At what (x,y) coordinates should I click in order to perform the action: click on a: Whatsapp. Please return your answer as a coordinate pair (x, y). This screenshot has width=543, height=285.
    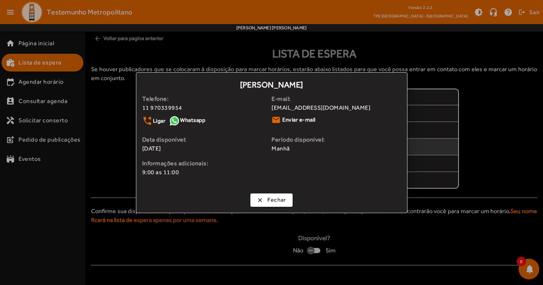
    Looking at the image, I should click on (187, 121).